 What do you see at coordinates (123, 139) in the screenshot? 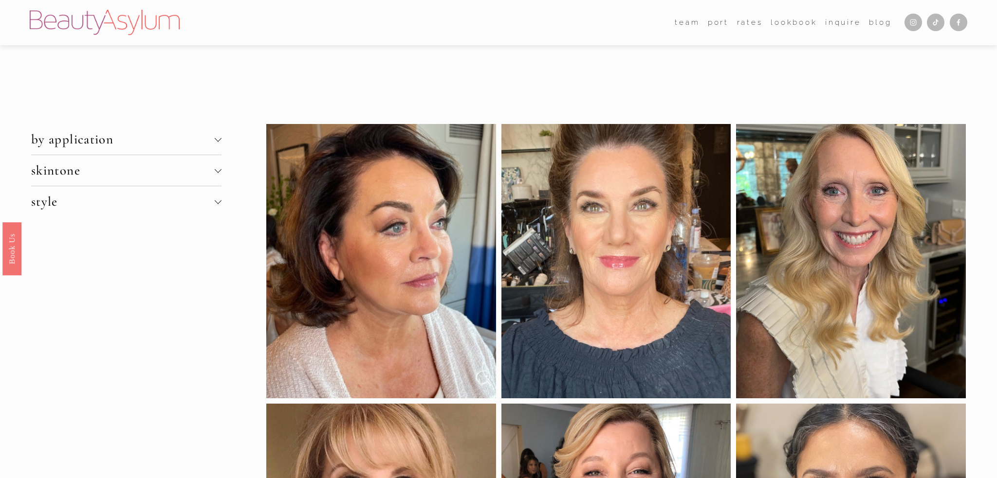
I see `span: by application` at bounding box center [123, 139].